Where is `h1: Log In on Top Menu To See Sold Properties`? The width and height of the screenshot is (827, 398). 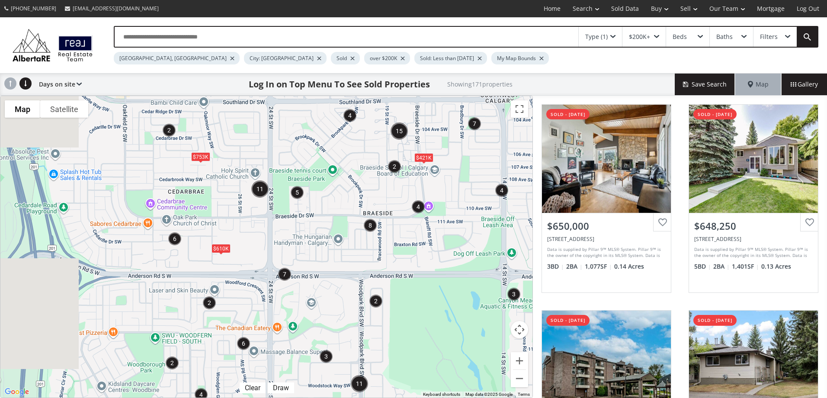 h1: Log In on Top Menu To See Sold Properties is located at coordinates (339, 84).